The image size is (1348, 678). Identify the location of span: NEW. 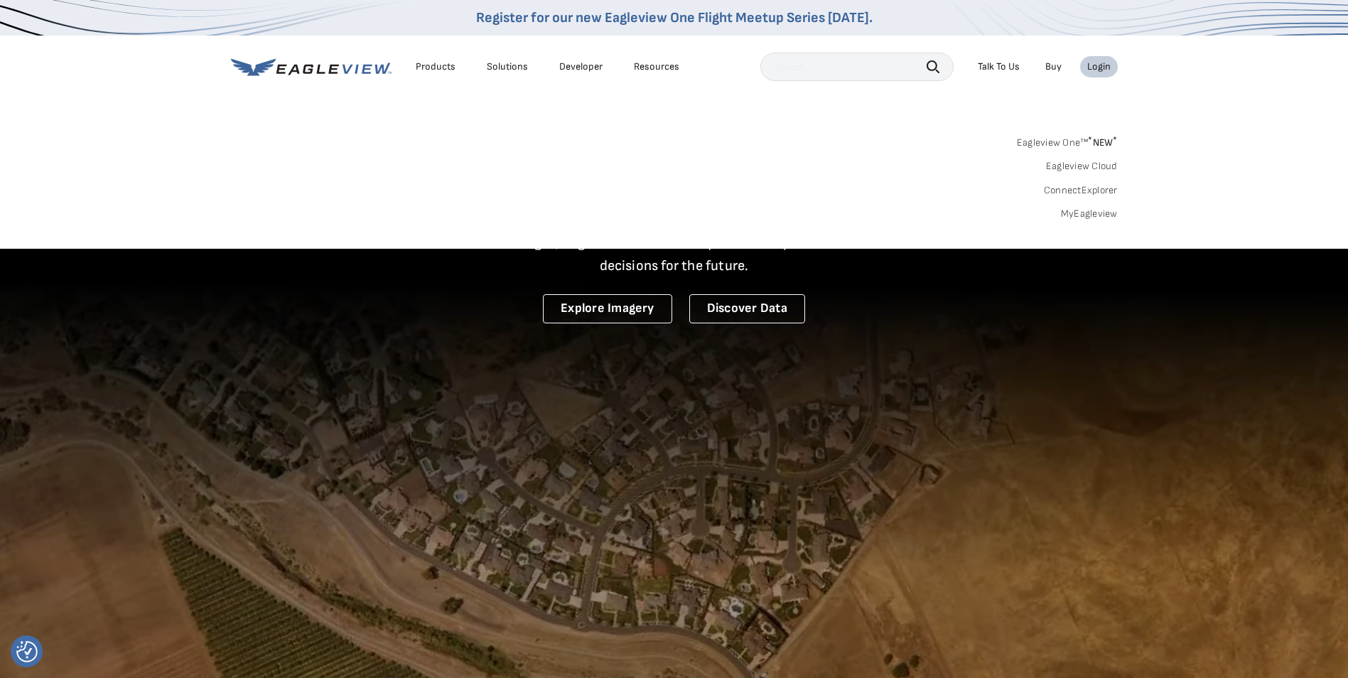
(1102, 142).